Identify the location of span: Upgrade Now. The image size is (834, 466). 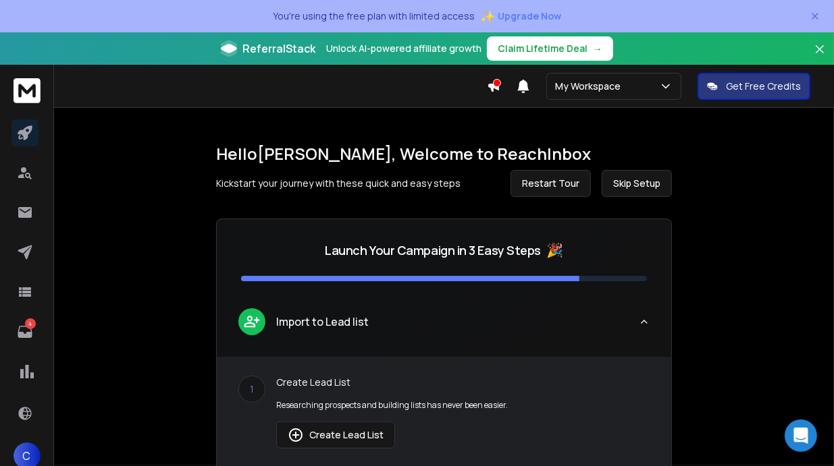
(529, 16).